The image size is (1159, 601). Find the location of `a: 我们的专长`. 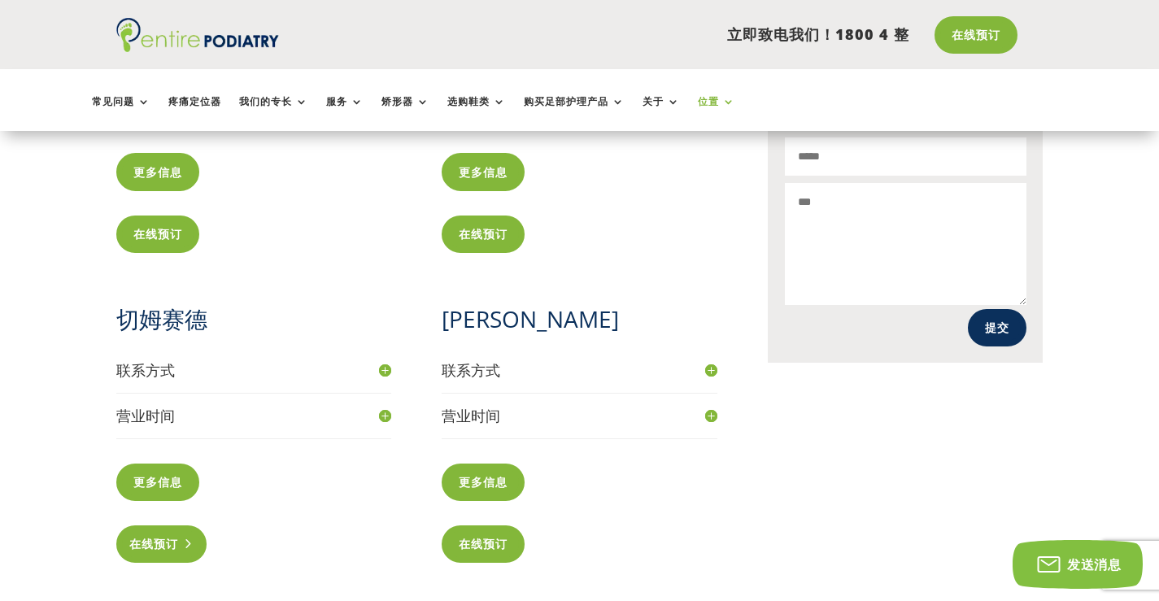

a: 我们的专长 is located at coordinates (273, 113).